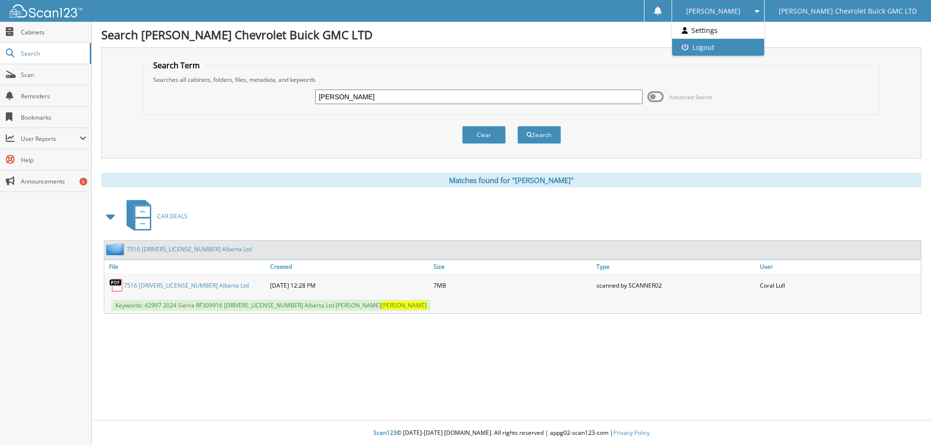  What do you see at coordinates (717, 47) in the screenshot?
I see `a: Logout` at bounding box center [717, 47].